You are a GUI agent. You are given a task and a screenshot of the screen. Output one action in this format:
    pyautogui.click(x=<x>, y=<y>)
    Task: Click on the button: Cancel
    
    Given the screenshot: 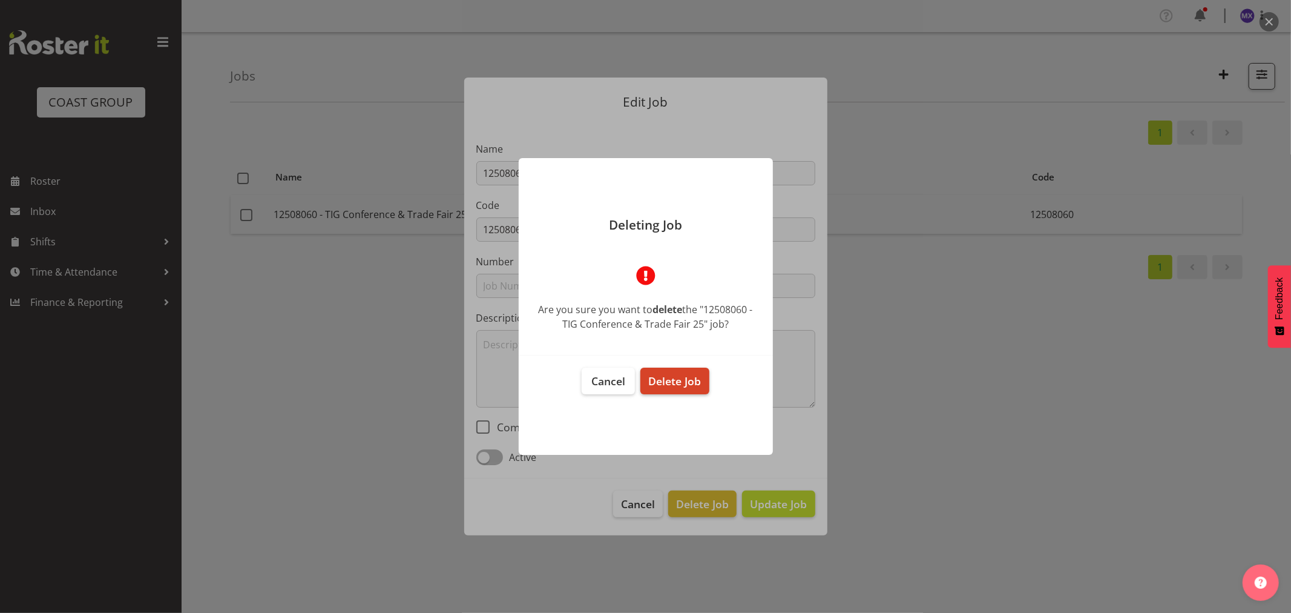 What is the action you would take?
    pyautogui.click(x=608, y=381)
    